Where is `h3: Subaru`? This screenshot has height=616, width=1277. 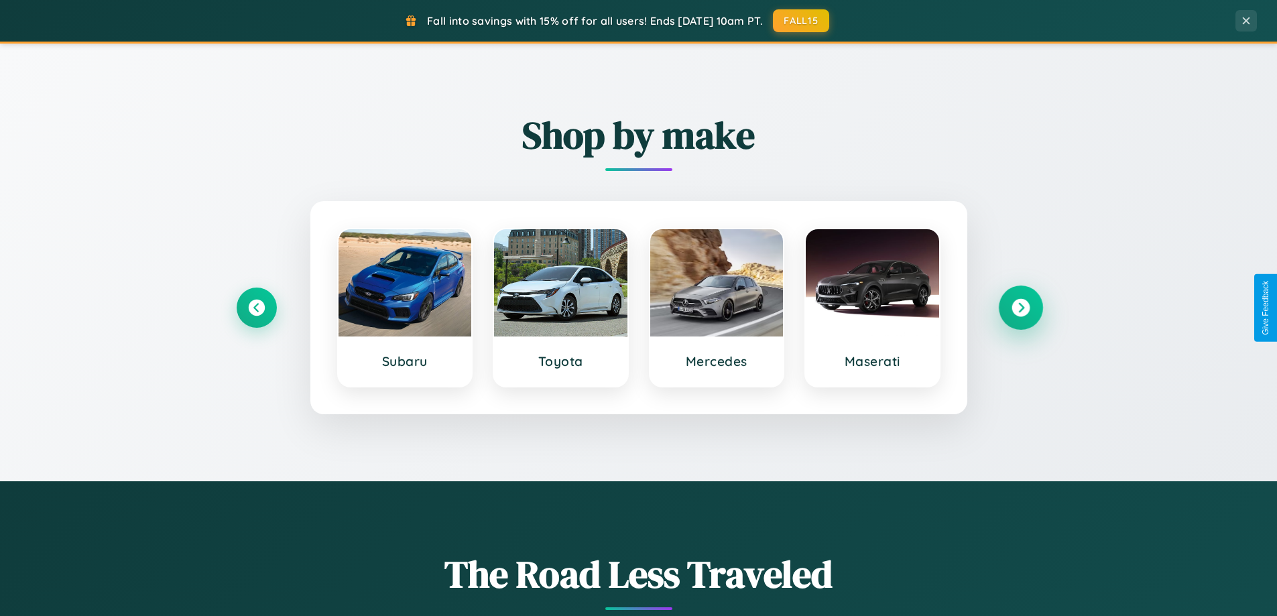 h3: Subaru is located at coordinates (405, 361).